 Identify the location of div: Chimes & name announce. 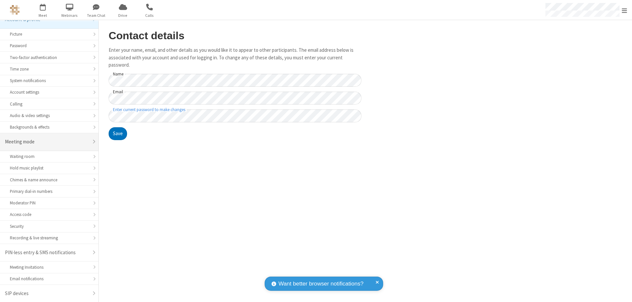
(49, 179).